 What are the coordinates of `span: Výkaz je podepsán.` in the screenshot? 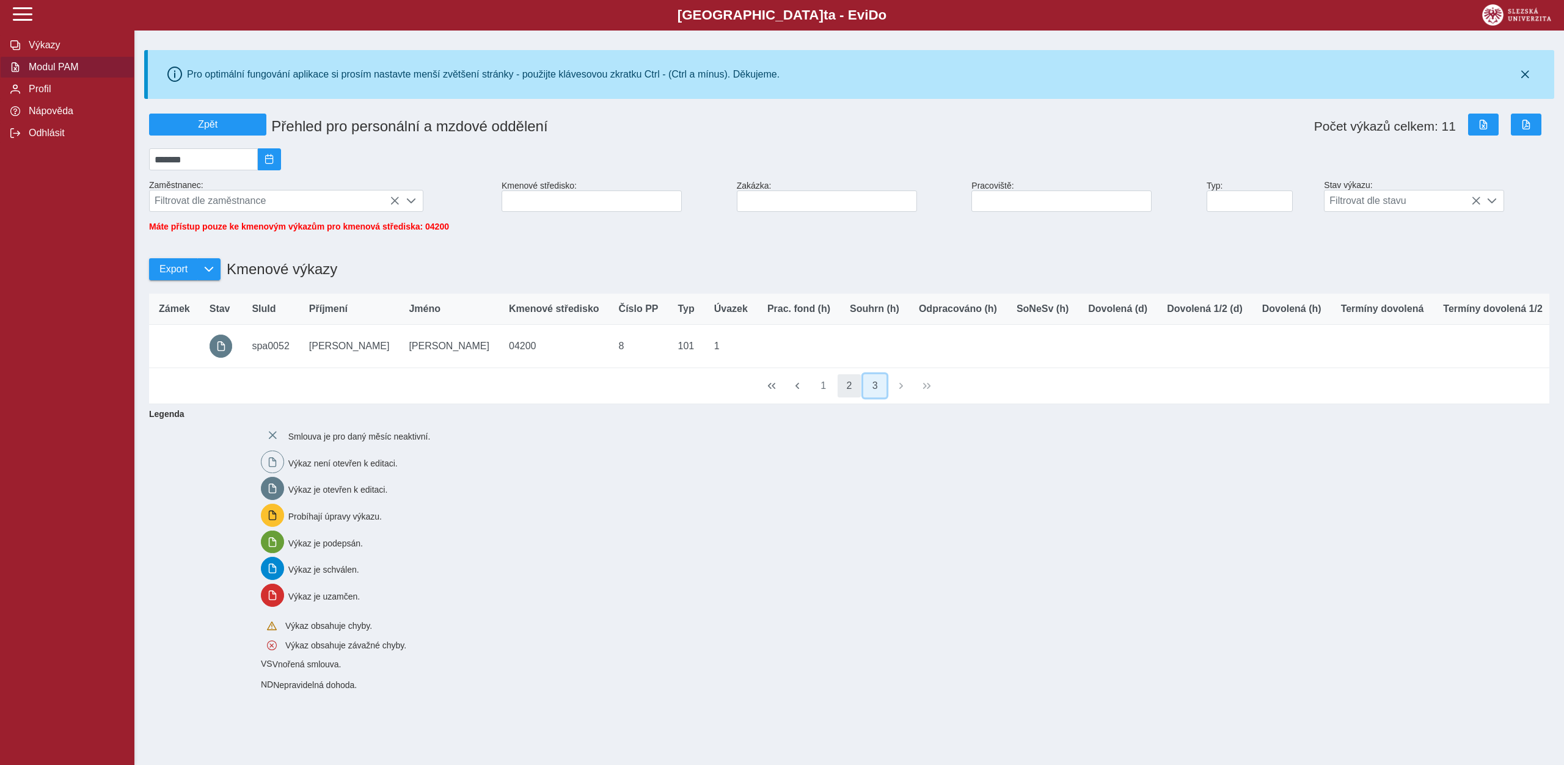 It's located at (326, 543).